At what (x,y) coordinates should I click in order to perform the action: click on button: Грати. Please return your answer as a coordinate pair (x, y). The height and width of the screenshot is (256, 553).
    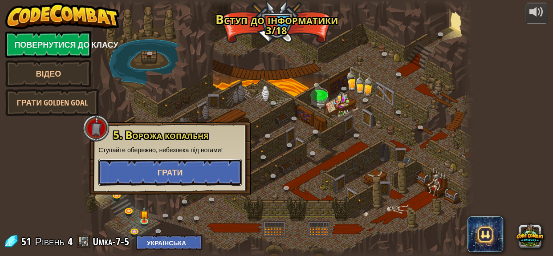
    Looking at the image, I should click on (170, 172).